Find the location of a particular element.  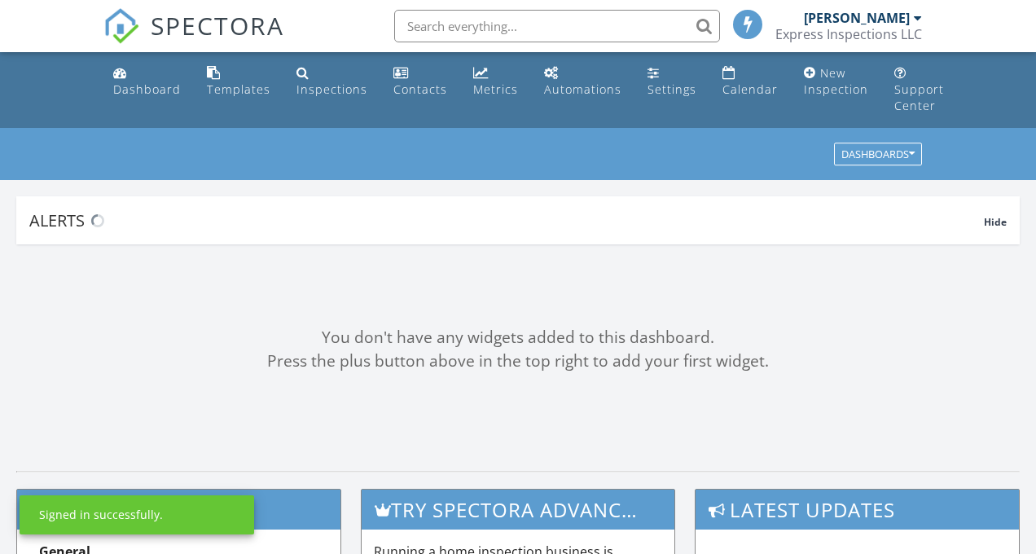

div: Support Center is located at coordinates (918, 97).